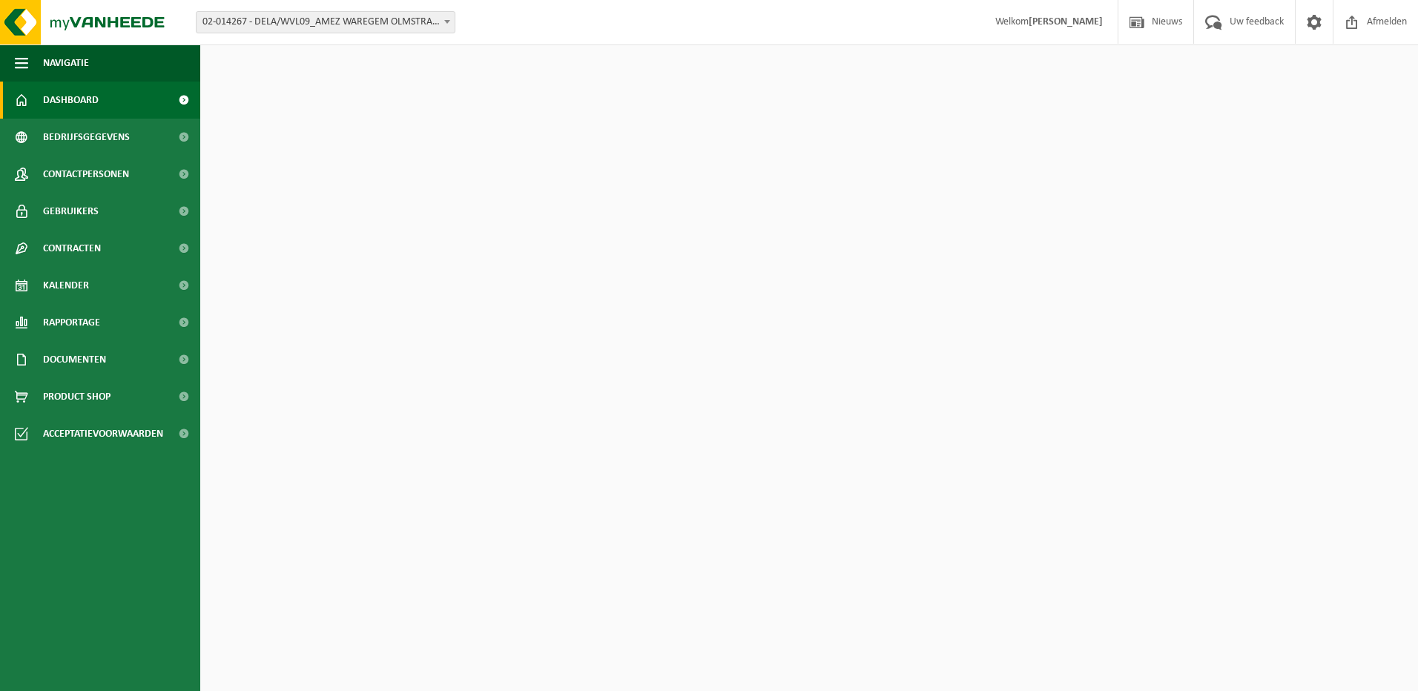 The width and height of the screenshot is (1418, 691). Describe the element at coordinates (103, 434) in the screenshot. I see `span: Acceptatievoorwaarden` at that location.